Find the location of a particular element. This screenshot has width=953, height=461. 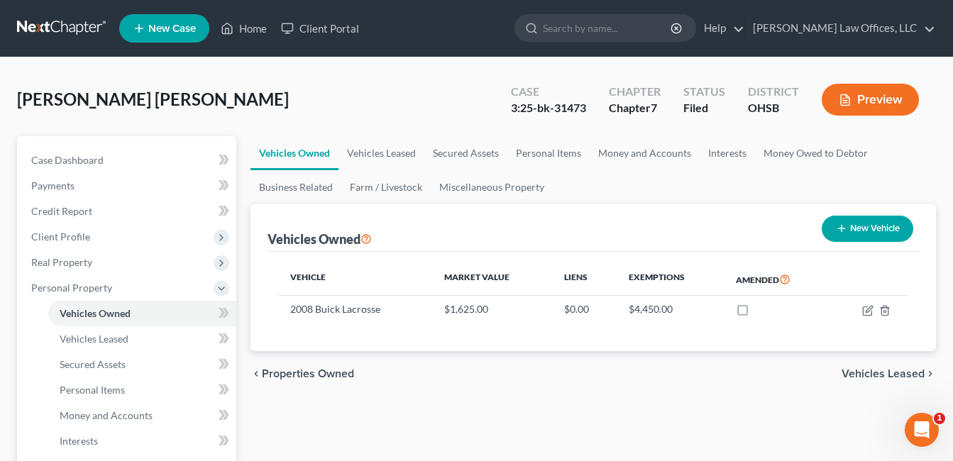

td: $0.00 is located at coordinates (584, 309).